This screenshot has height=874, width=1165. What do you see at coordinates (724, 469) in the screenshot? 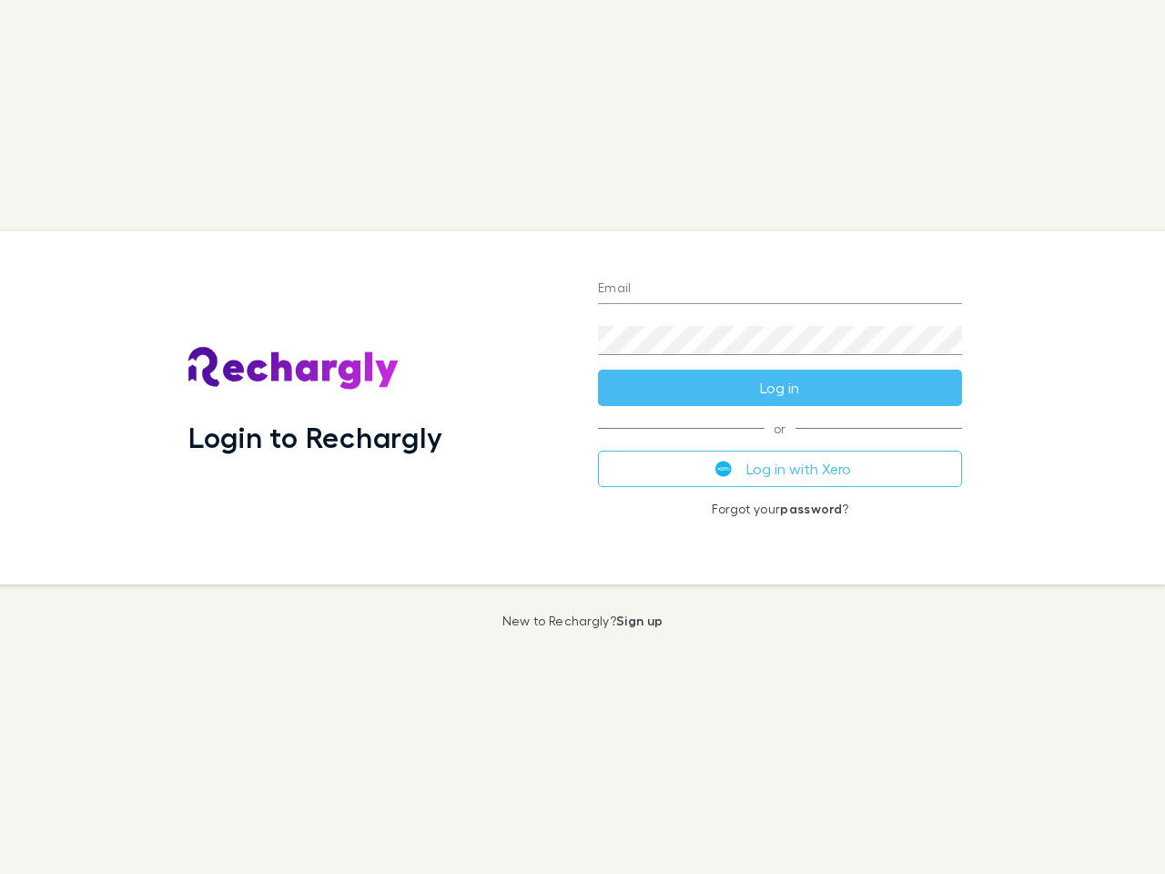
I see `img: Xero's logo` at bounding box center [724, 469].